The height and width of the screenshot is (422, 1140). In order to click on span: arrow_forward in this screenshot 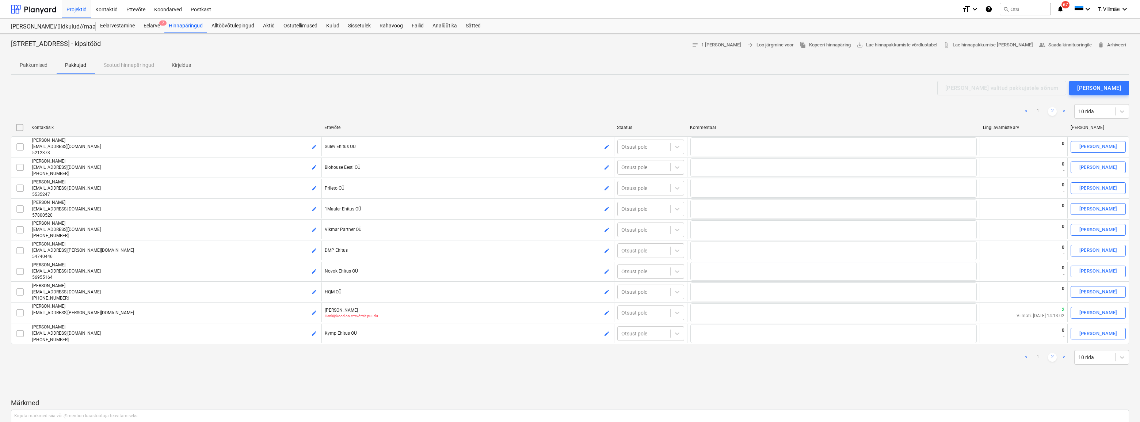, I will do `click(751, 45)`.